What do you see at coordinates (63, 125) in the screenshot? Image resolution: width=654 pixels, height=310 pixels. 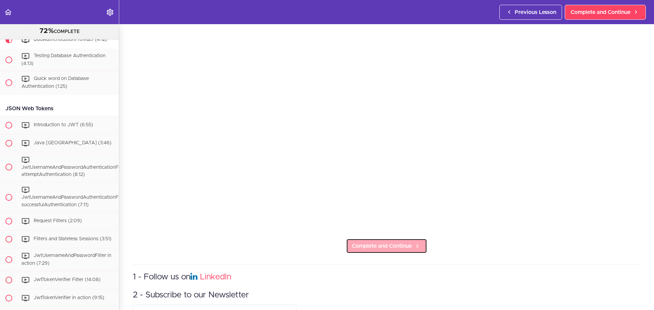 I see `span: Introduction to JWT (6:55)` at bounding box center [63, 125].